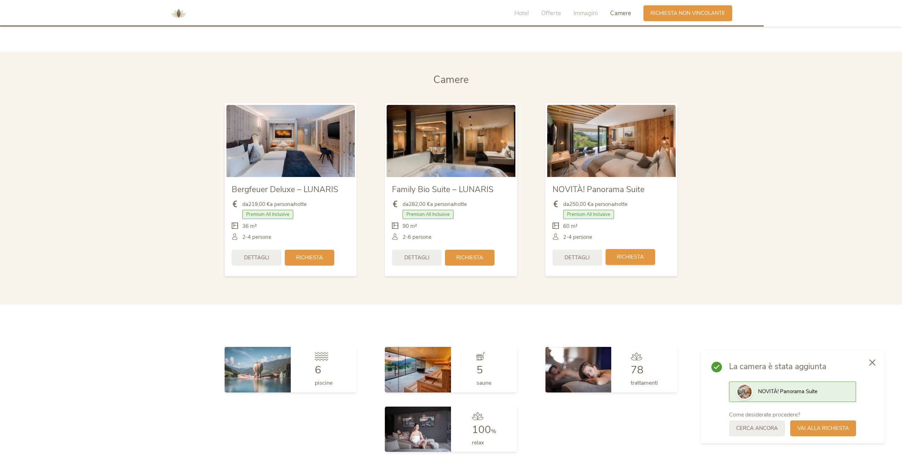  I want to click on span: Vai alla richiesta, so click(823, 429).